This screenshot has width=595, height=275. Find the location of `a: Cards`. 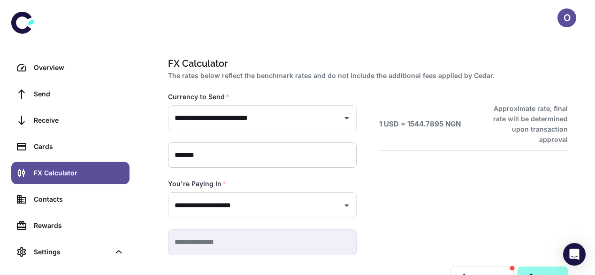

a: Cards is located at coordinates (70, 147).